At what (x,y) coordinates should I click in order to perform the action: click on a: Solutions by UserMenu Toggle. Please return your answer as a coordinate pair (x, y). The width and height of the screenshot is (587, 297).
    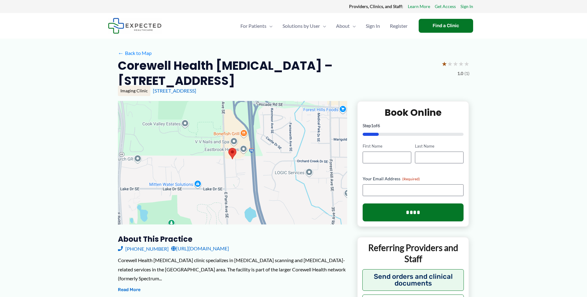
    Looking at the image, I should click on (304, 26).